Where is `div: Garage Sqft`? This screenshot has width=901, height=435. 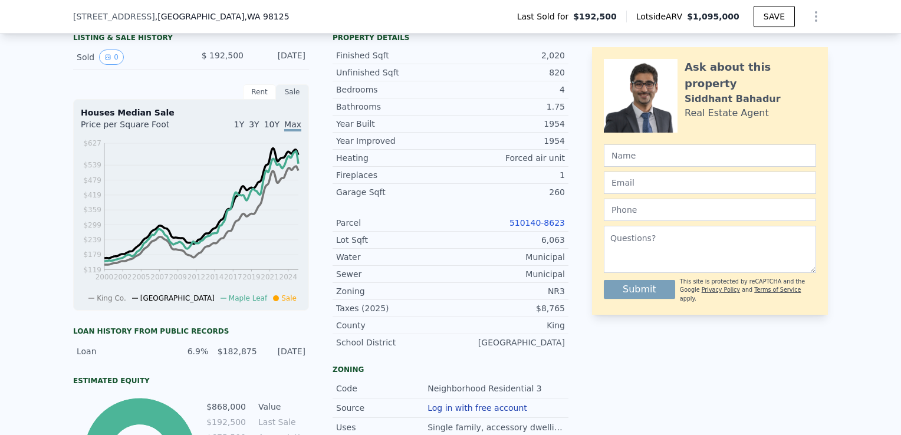
div: Garage Sqft is located at coordinates (393, 192).